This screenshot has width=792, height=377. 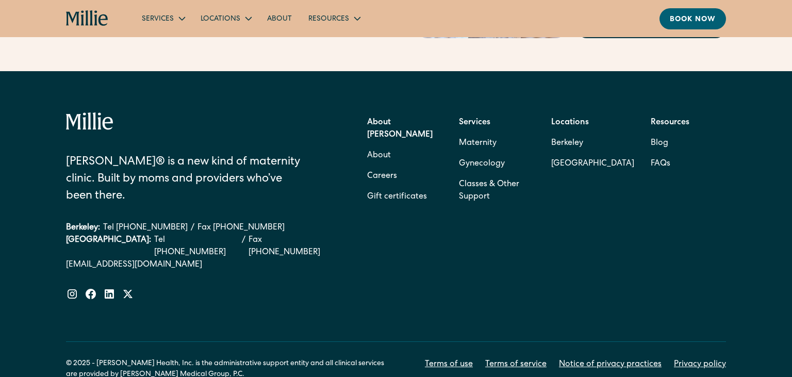 I want to click on a: FAQs, so click(x=661, y=164).